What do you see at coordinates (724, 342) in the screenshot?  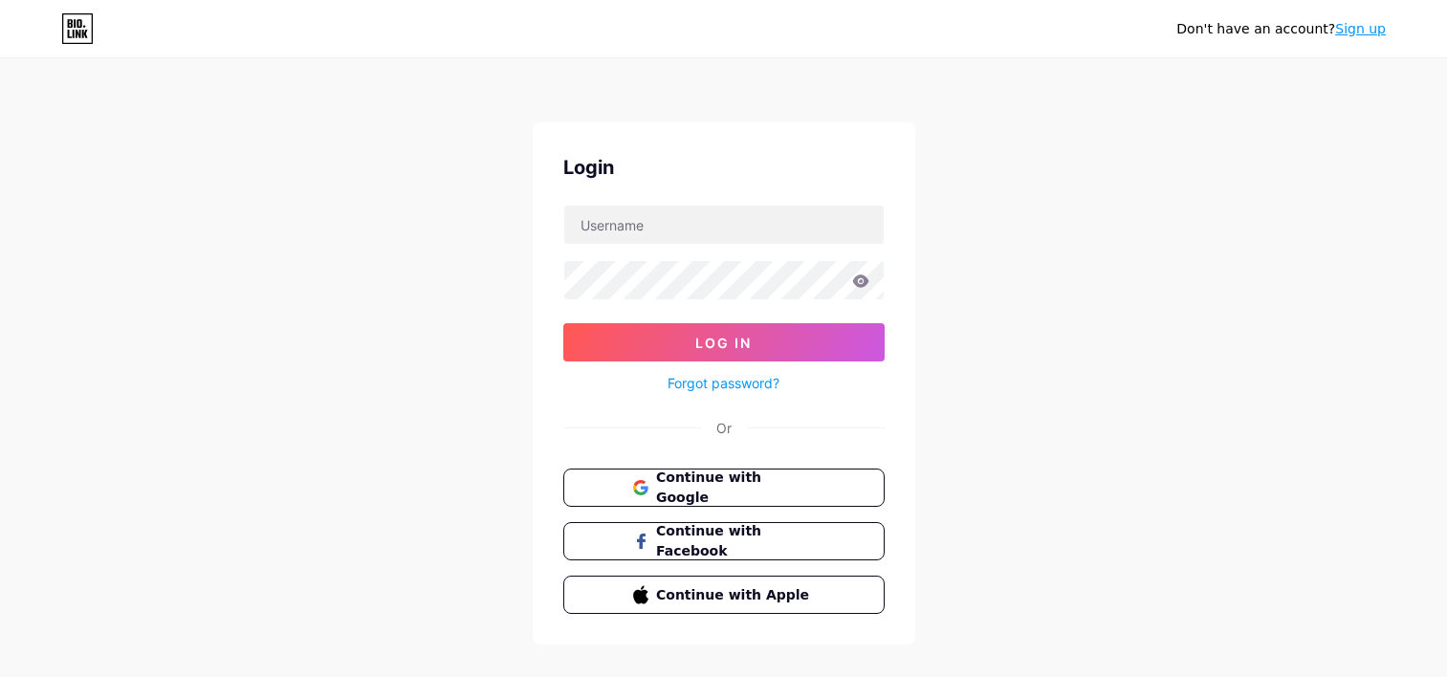 I see `button: Log In` at bounding box center [724, 342].